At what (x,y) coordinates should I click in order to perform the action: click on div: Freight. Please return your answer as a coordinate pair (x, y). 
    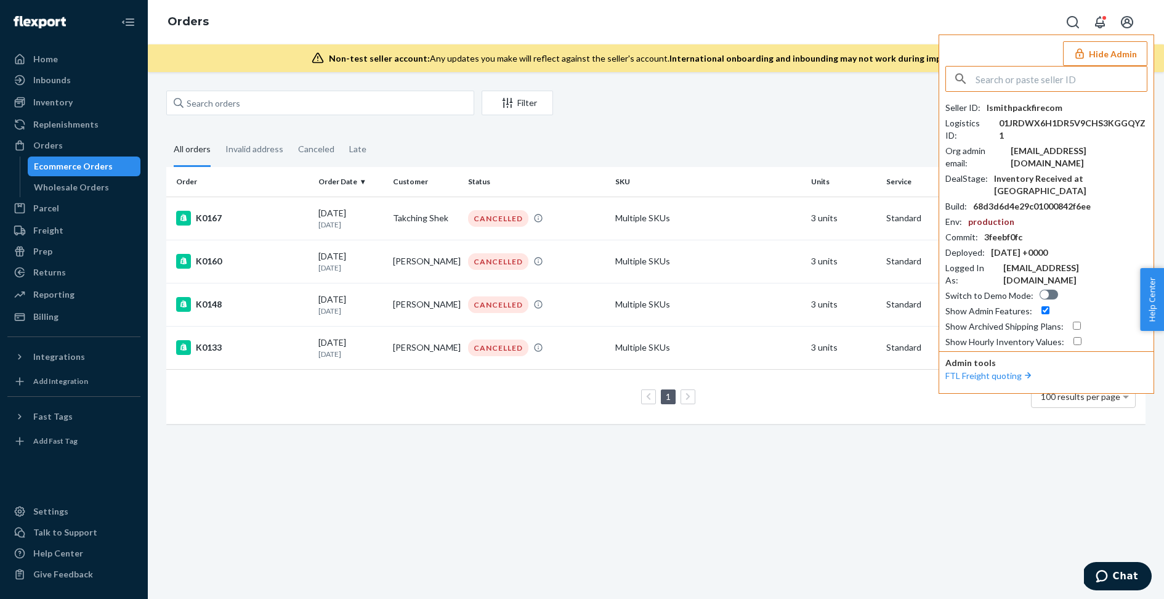
    Looking at the image, I should click on (48, 230).